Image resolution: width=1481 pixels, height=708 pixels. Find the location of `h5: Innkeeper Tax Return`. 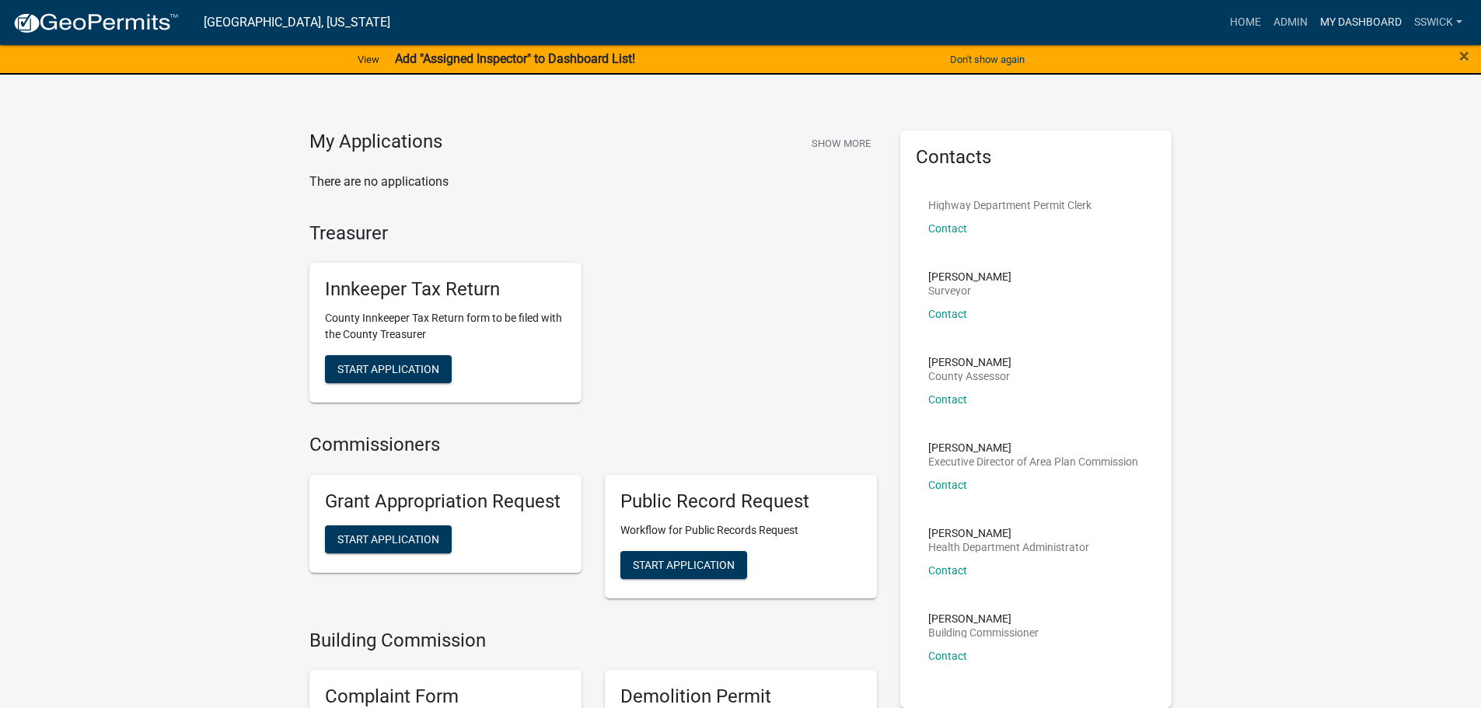

h5: Innkeeper Tax Return is located at coordinates (445, 289).